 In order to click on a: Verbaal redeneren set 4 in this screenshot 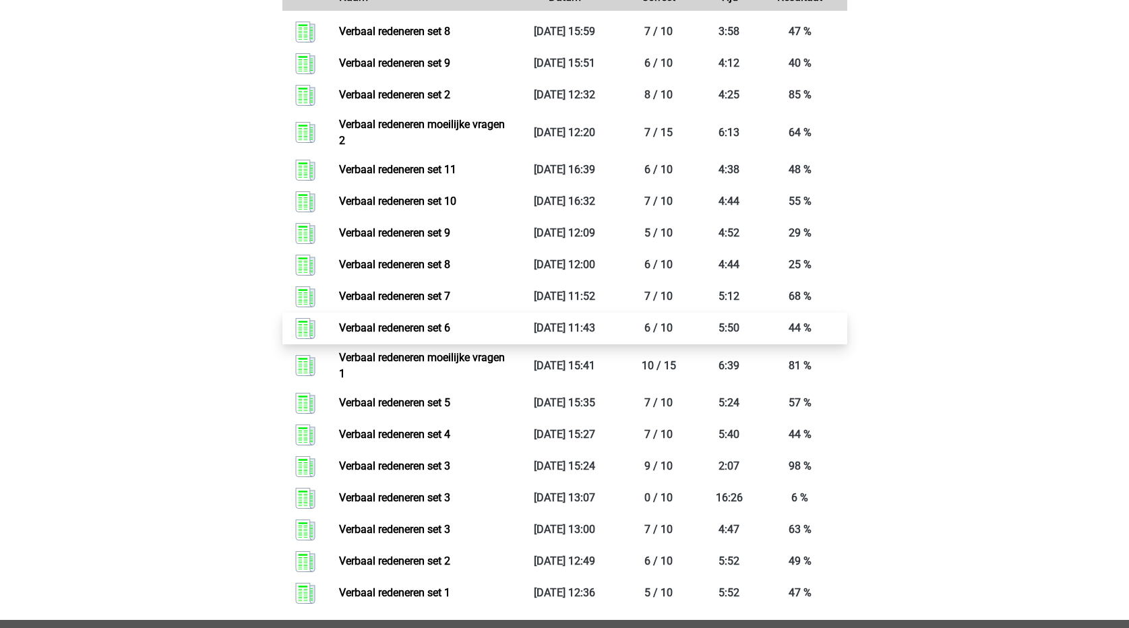, I will do `click(394, 434)`.